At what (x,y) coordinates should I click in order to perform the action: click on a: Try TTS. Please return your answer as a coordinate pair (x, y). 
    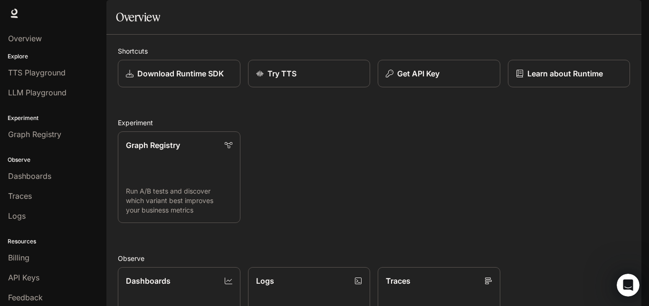
    Looking at the image, I should click on (309, 74).